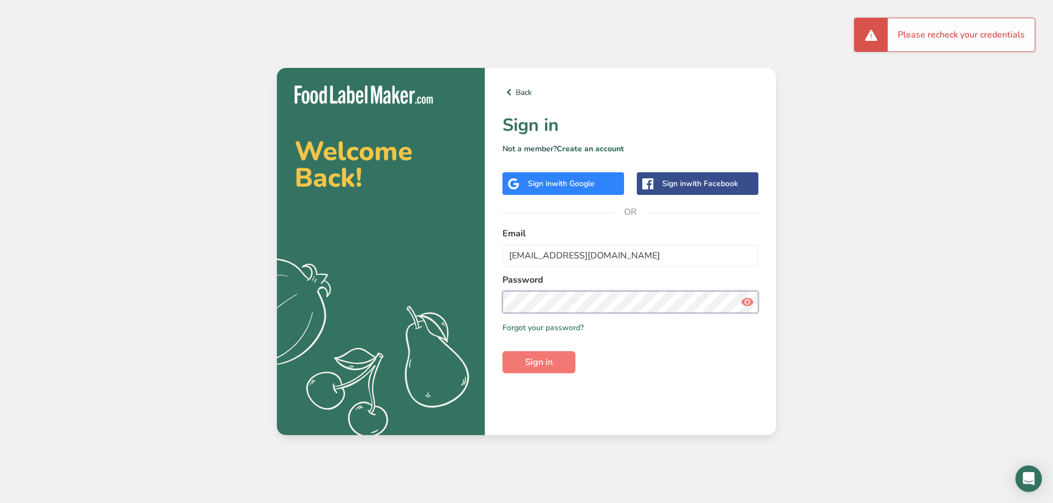 This screenshot has height=503, width=1053. Describe the element at coordinates (364, 94) in the screenshot. I see `img: Food Label Maker` at that location.